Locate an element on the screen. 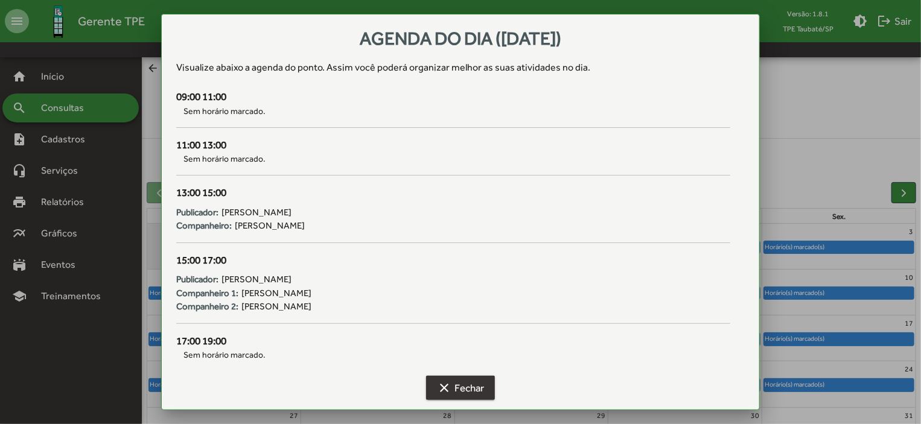 The image size is (921, 424). div: 17:00 19:00 is located at coordinates (453, 342).